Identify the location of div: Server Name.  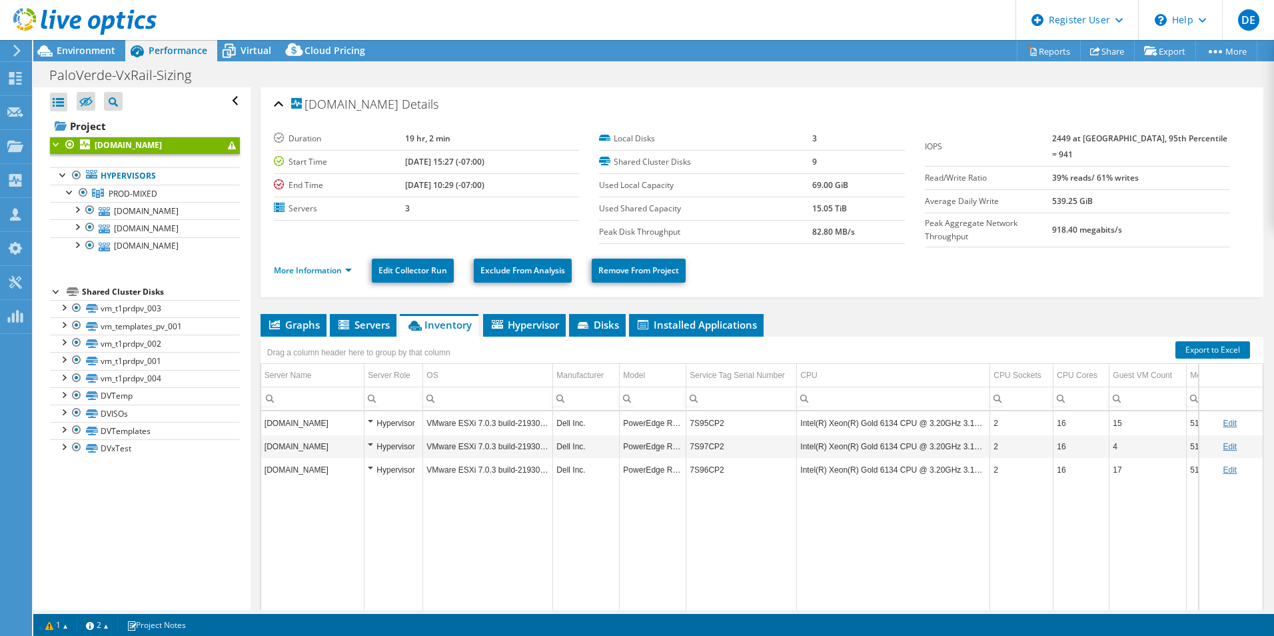
(288, 375).